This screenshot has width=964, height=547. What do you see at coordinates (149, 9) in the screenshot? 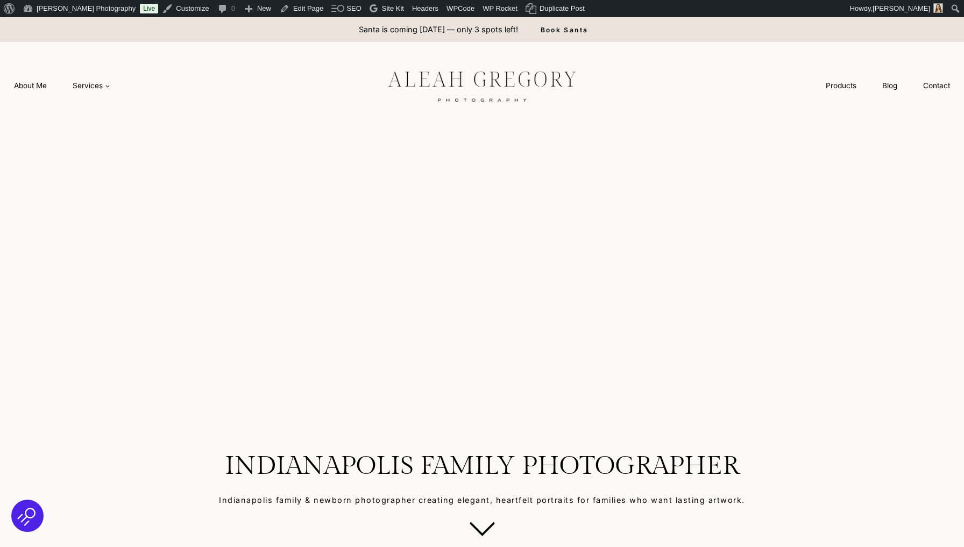
I see `a: Live` at bounding box center [149, 9].